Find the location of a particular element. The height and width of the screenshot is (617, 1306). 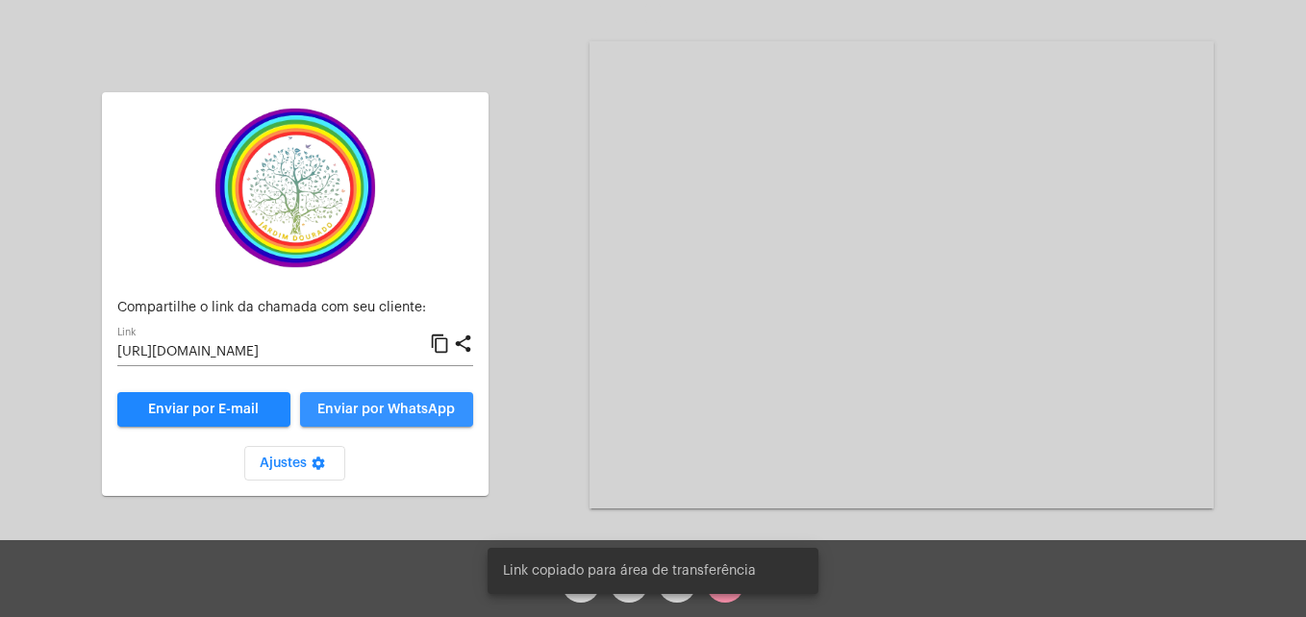

mat-icon: settings is located at coordinates (318, 467).